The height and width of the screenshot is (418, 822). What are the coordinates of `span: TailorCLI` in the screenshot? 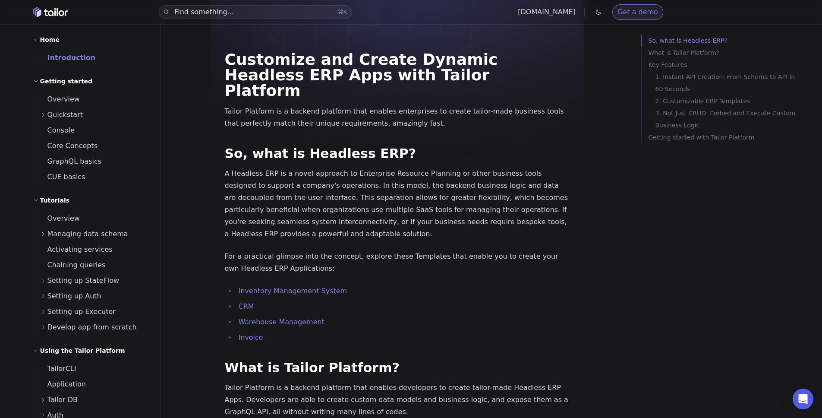 It's located at (57, 368).